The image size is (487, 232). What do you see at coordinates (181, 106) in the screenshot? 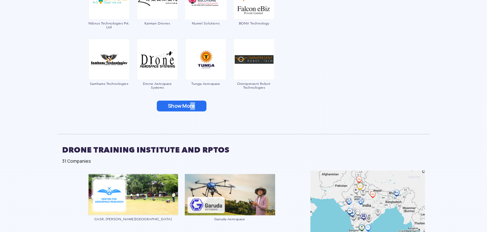
I see `button: Show More` at bounding box center [181, 106].